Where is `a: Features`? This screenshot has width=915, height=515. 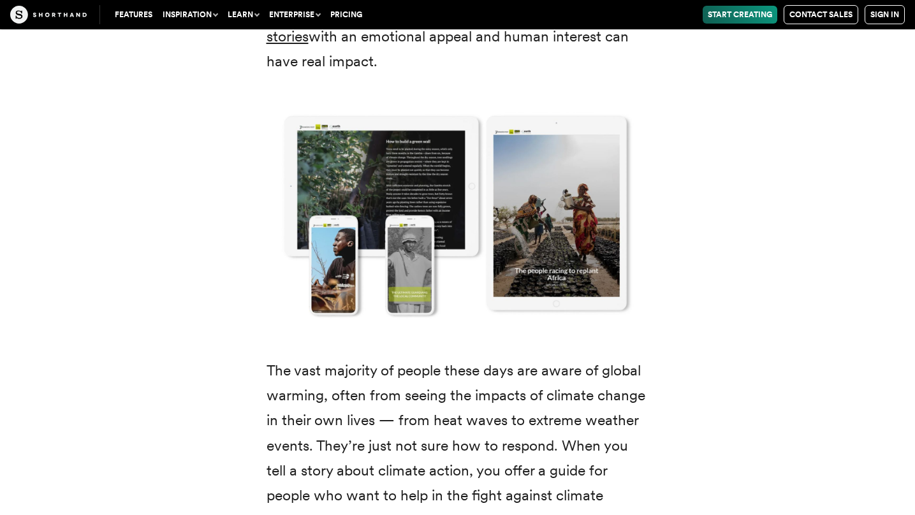 a: Features is located at coordinates (133, 15).